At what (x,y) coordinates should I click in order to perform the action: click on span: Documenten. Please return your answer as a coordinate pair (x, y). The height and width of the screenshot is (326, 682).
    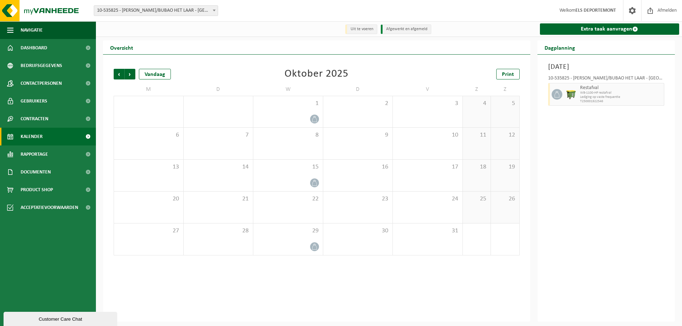
    Looking at the image, I should click on (36, 172).